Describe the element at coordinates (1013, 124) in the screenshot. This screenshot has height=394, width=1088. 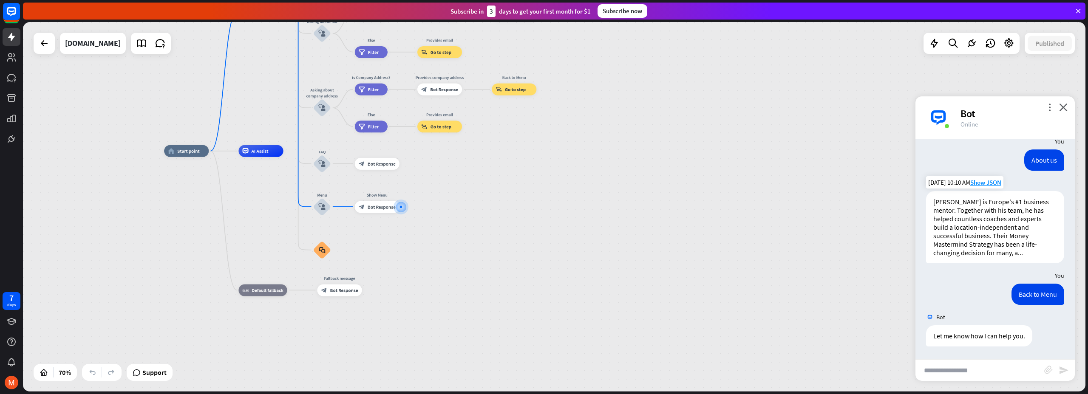
I see `div: Online` at that location.